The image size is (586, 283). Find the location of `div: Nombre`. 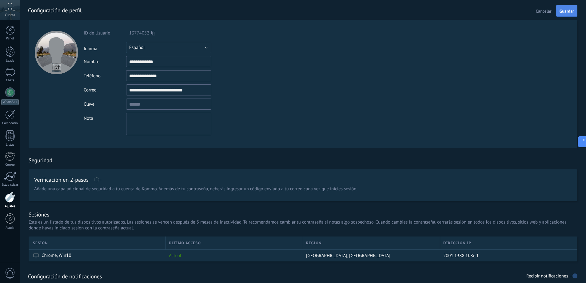

div: Nombre is located at coordinates (105, 62).